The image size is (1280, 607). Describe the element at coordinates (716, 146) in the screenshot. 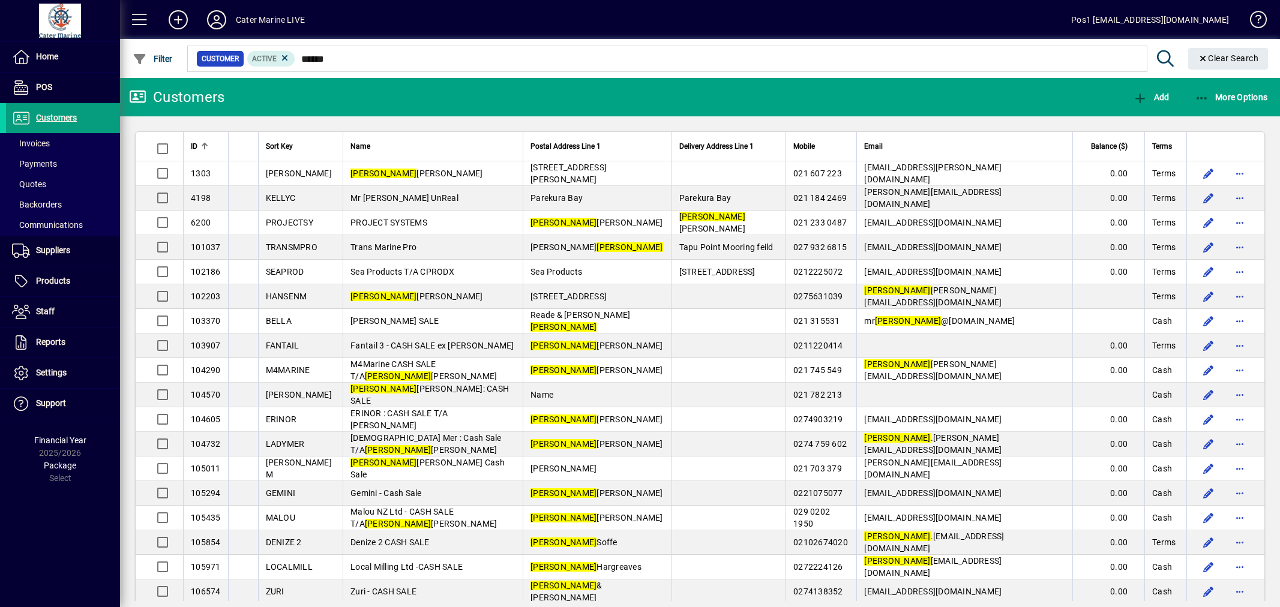

I see `span: Delivery Address Line 1` at that location.